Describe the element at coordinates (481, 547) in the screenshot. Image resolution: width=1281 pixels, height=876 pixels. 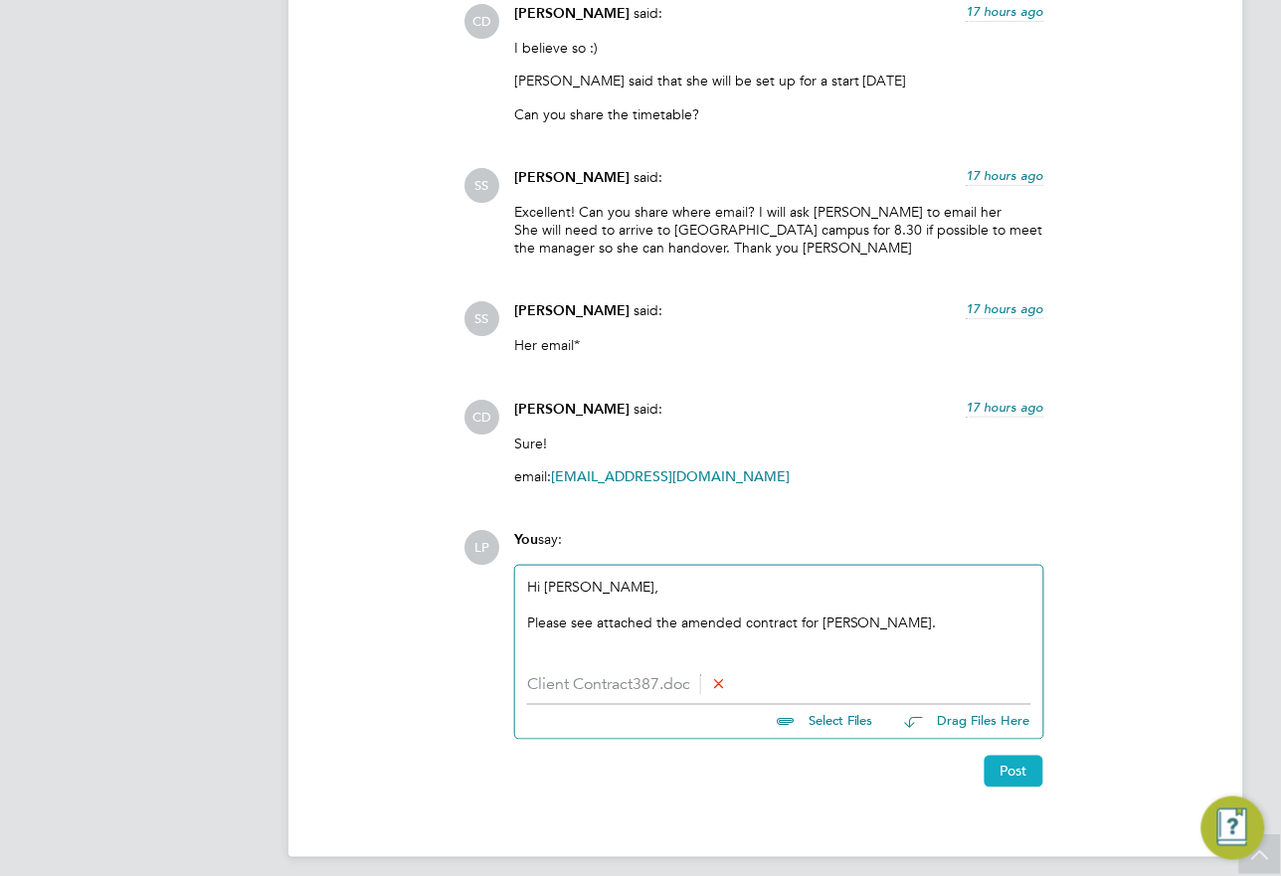
I see `span: LP` at that location.